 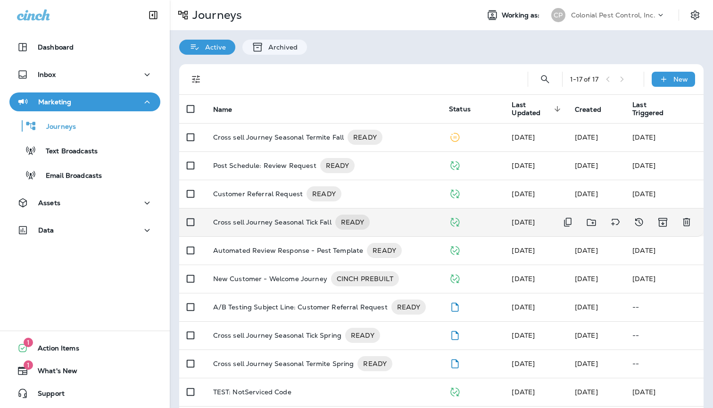 What do you see at coordinates (85, 175) in the screenshot?
I see `button: Email Broadcasts` at bounding box center [85, 175].